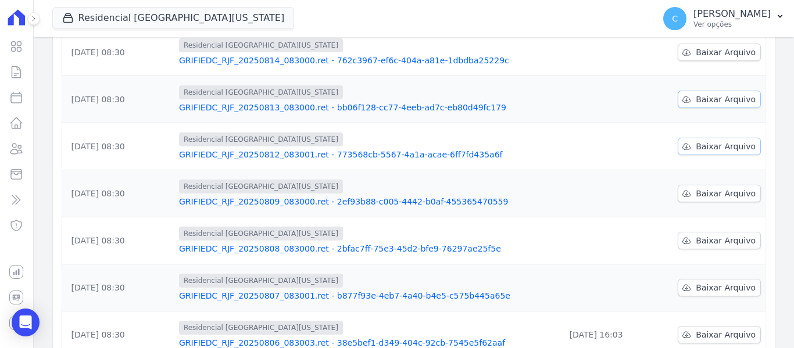  Describe the element at coordinates (367, 296) in the screenshot. I see `a: GRIFIEDC_RJF_20250807_083001.ret - b877f93e-4eb7-4a40-b4e5-c575b445a65e` at that location.